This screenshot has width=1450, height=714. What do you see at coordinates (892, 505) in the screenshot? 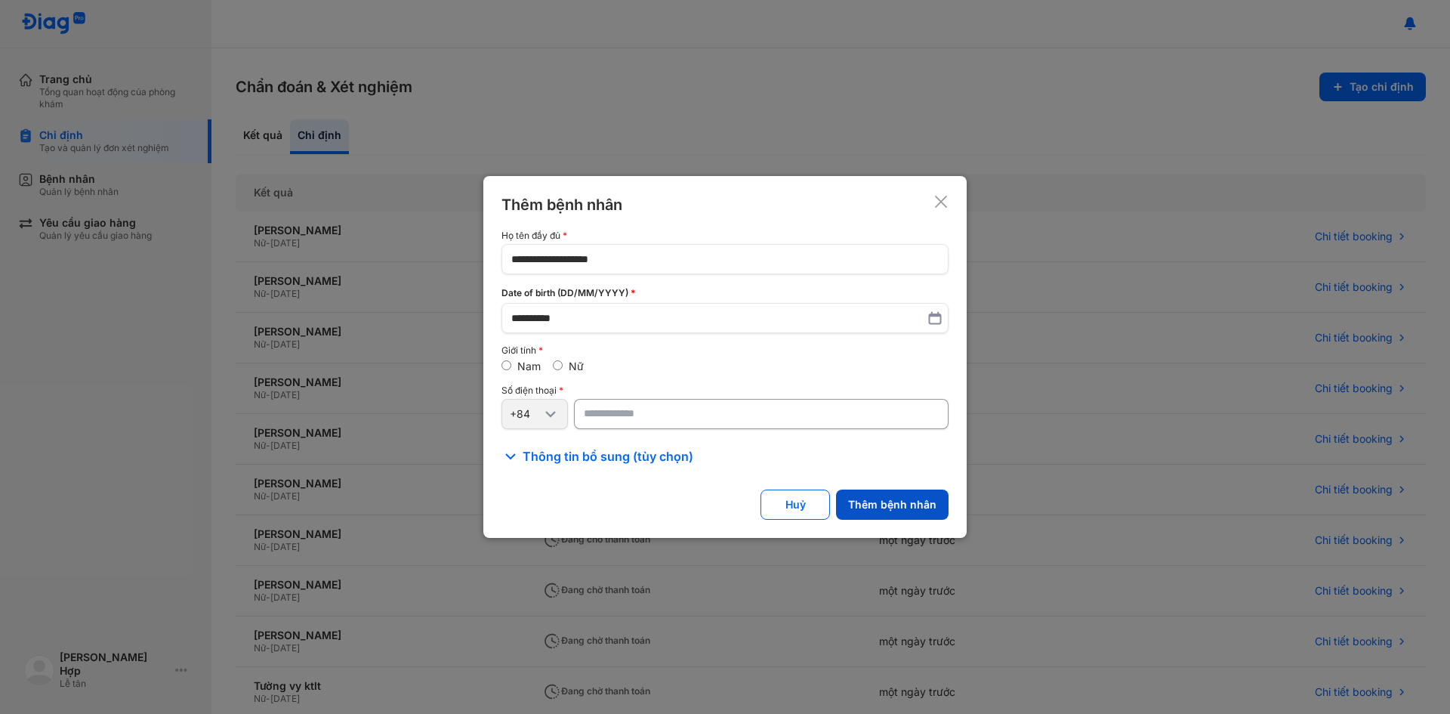
I see `button: Thêm bệnh nhân` at bounding box center [892, 505].